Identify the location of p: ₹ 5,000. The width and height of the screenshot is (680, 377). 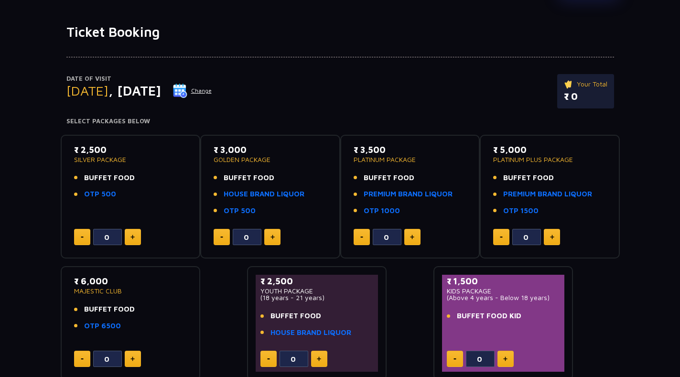
(549, 149).